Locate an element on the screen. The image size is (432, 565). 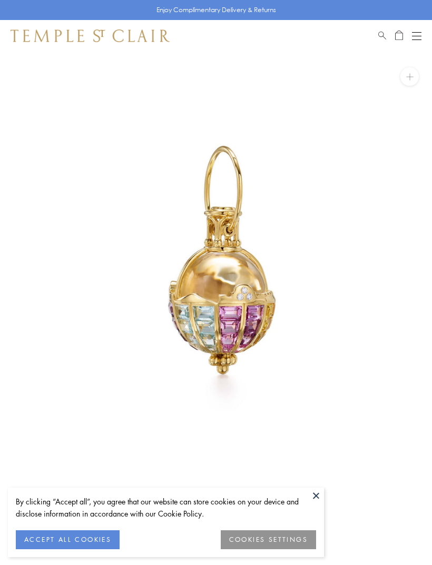
div: By clicking “Accept all”, you agree that our website can store cookies on your device and disclos... is located at coordinates (166, 508).